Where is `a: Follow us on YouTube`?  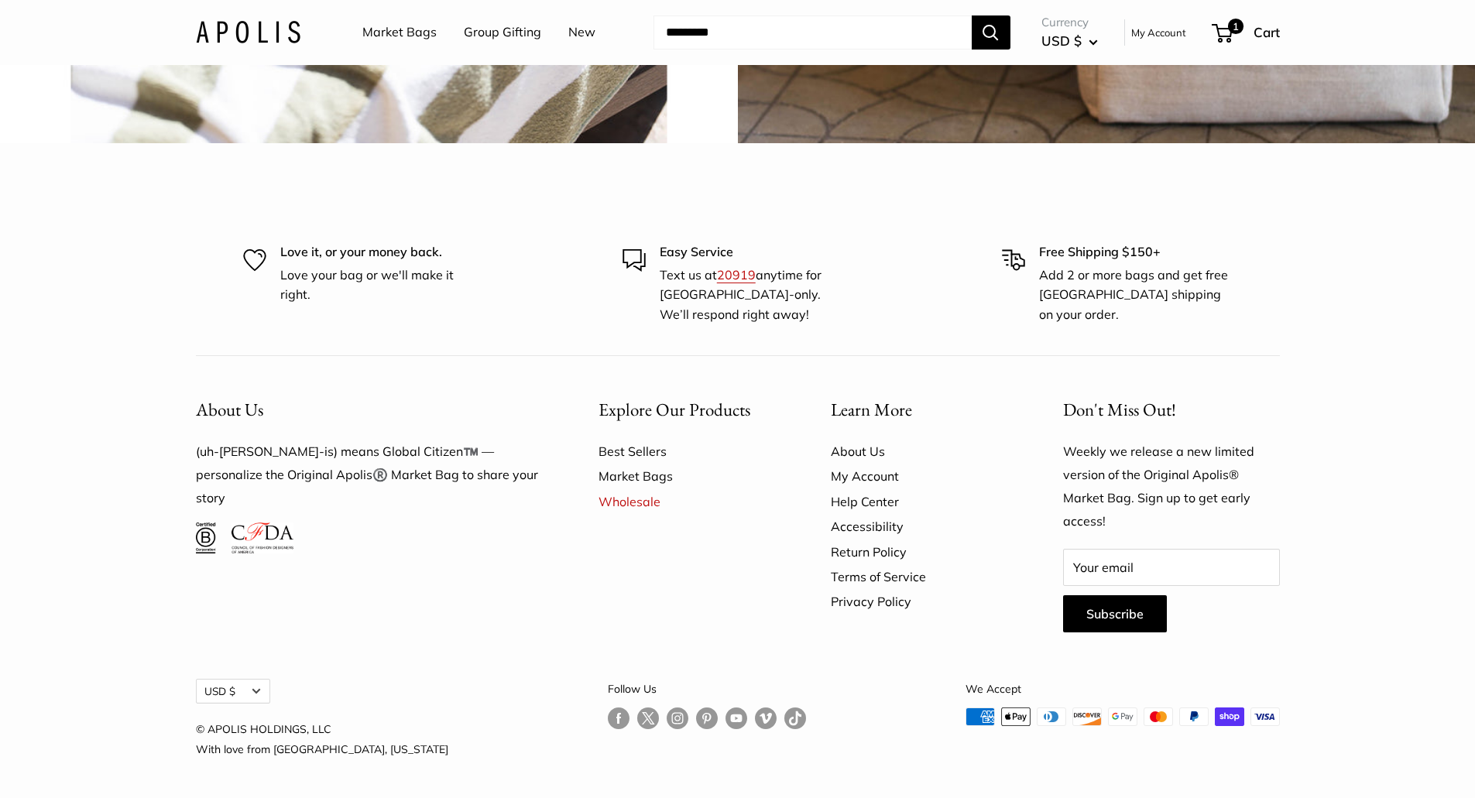 a: Follow us on YouTube is located at coordinates (736, 718).